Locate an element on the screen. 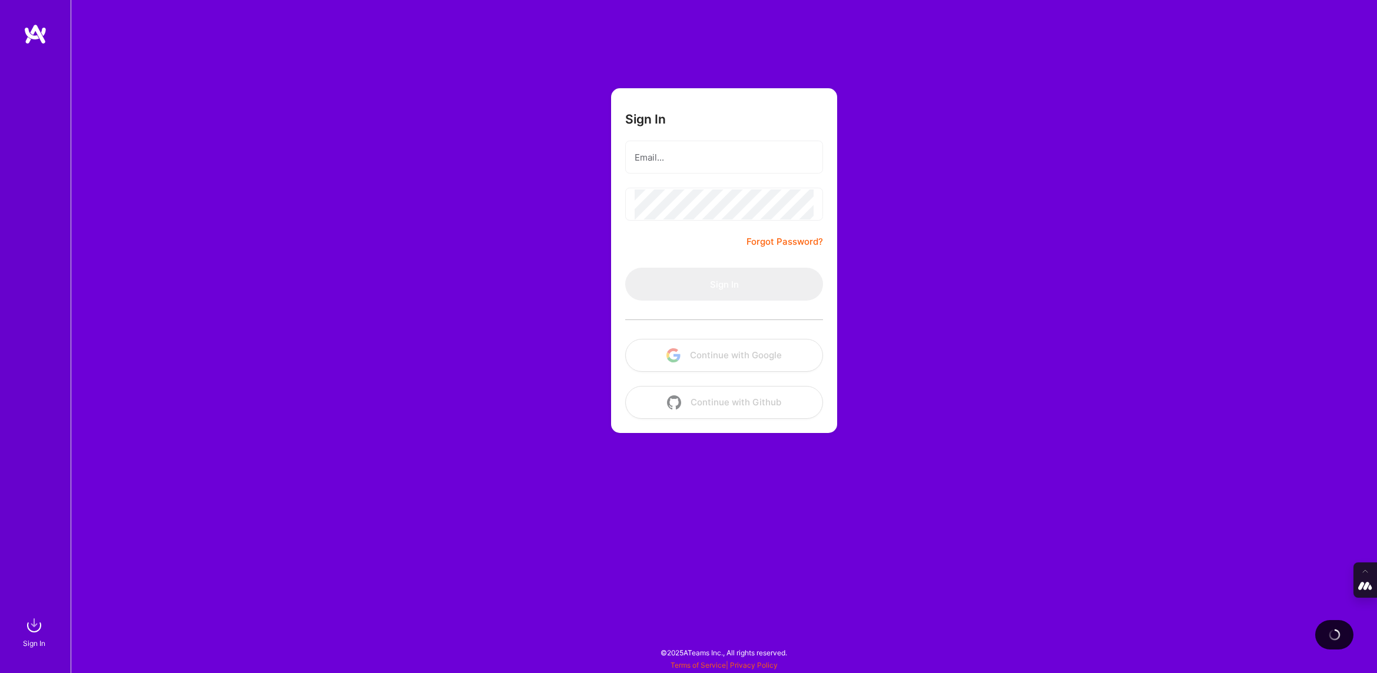 The width and height of the screenshot is (1377, 673). button: Continue with Github is located at coordinates (724, 403).